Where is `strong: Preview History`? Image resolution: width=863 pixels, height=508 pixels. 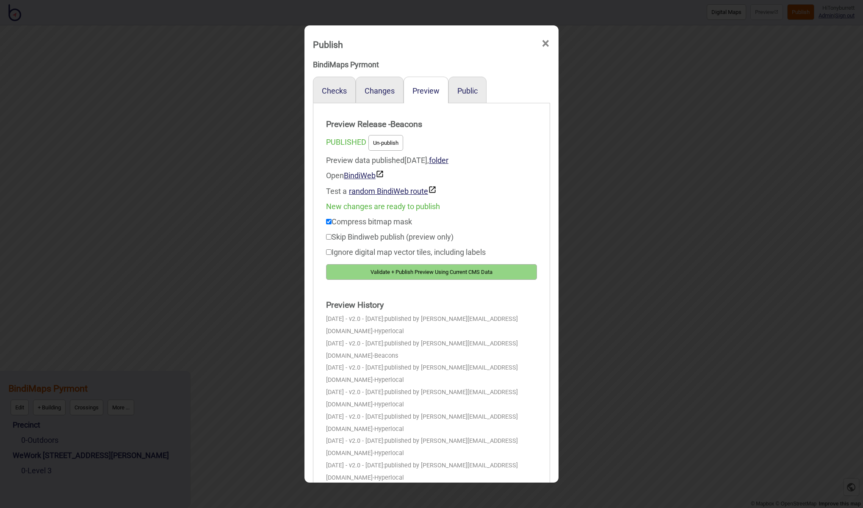 strong: Preview History is located at coordinates (431, 305).